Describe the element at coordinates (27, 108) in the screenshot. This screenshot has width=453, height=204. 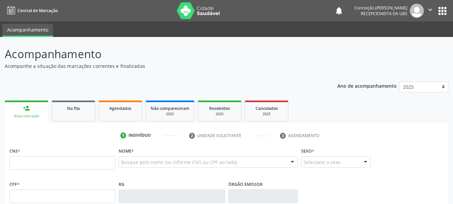
I see `div: person_add` at that location.